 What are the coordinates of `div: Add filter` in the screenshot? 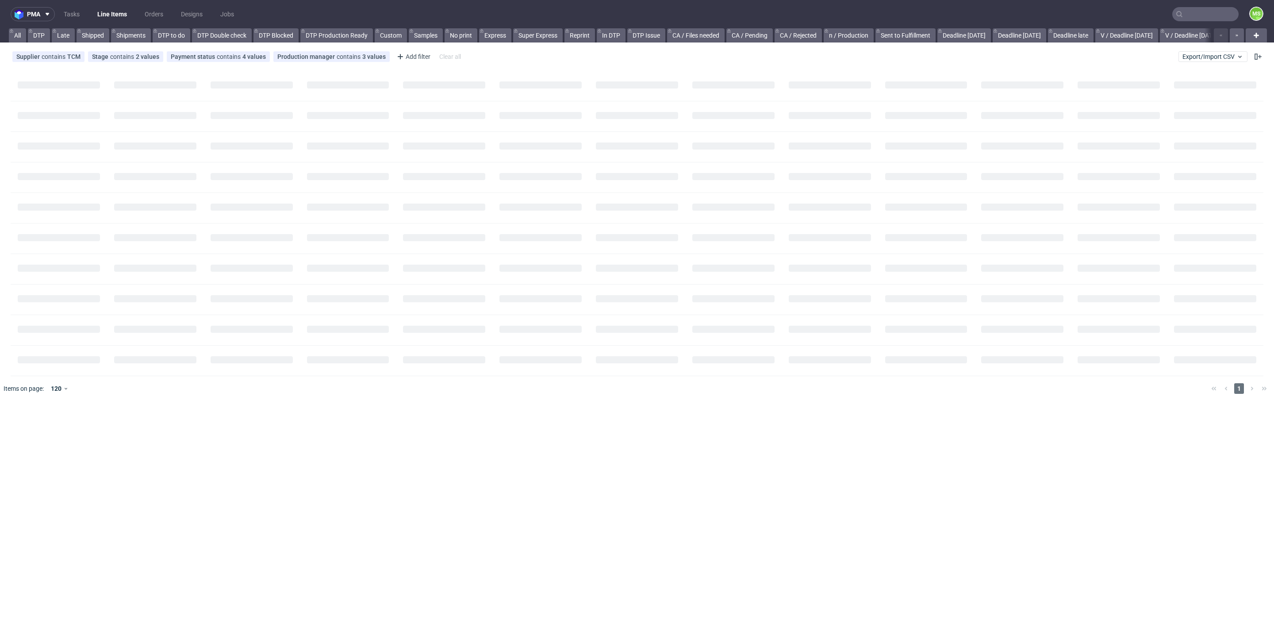 It's located at (413, 57).